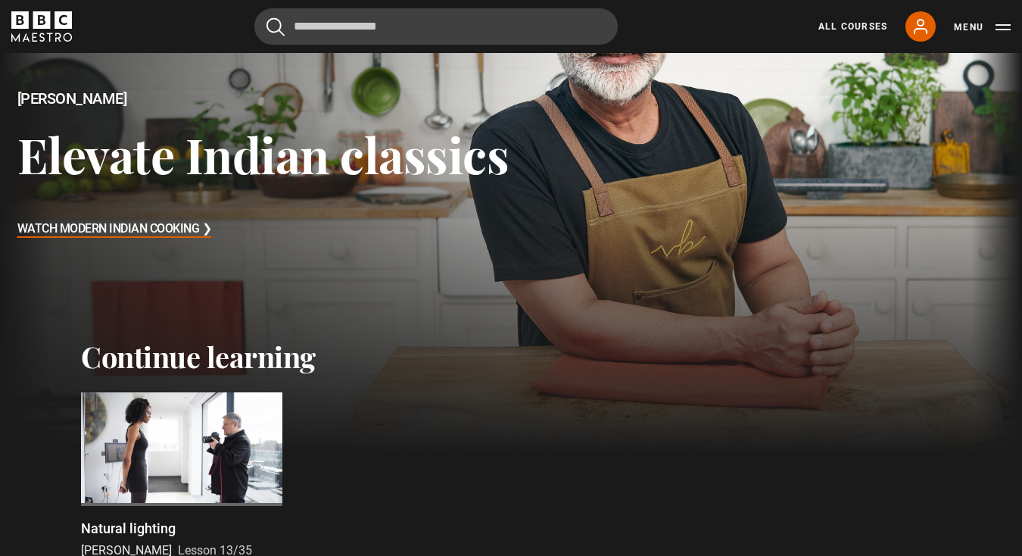 Image resolution: width=1022 pixels, height=556 pixels. What do you see at coordinates (436, 26) in the screenshot?
I see `input: Search` at bounding box center [436, 26].